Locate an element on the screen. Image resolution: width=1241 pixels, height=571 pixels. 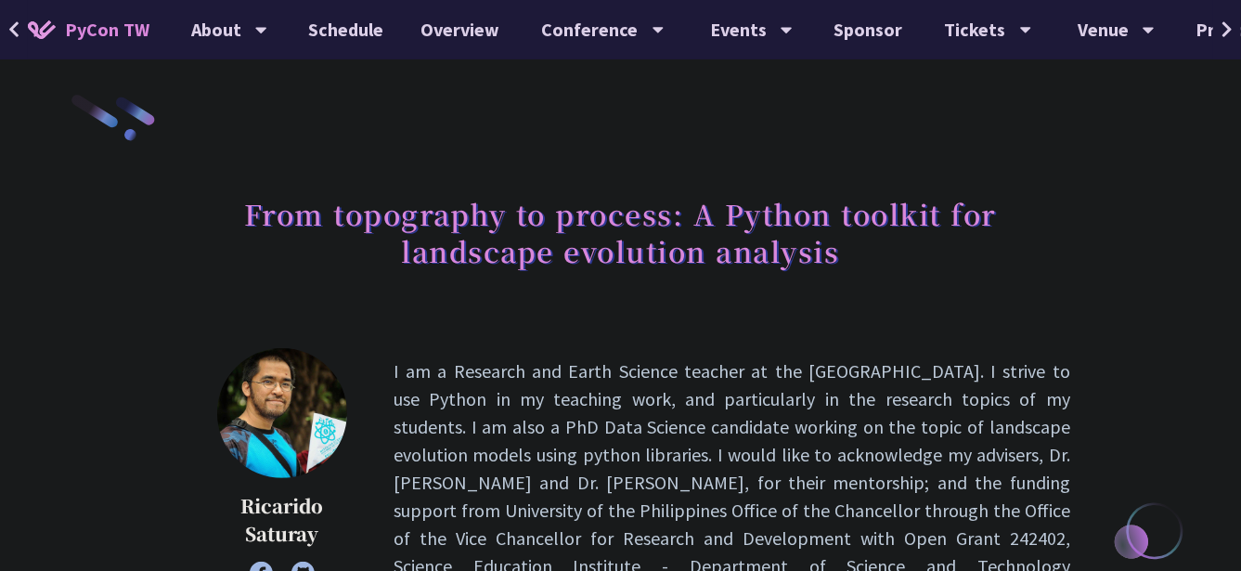
img: Home icon of PyCon TW 2025 is located at coordinates (42, 30).